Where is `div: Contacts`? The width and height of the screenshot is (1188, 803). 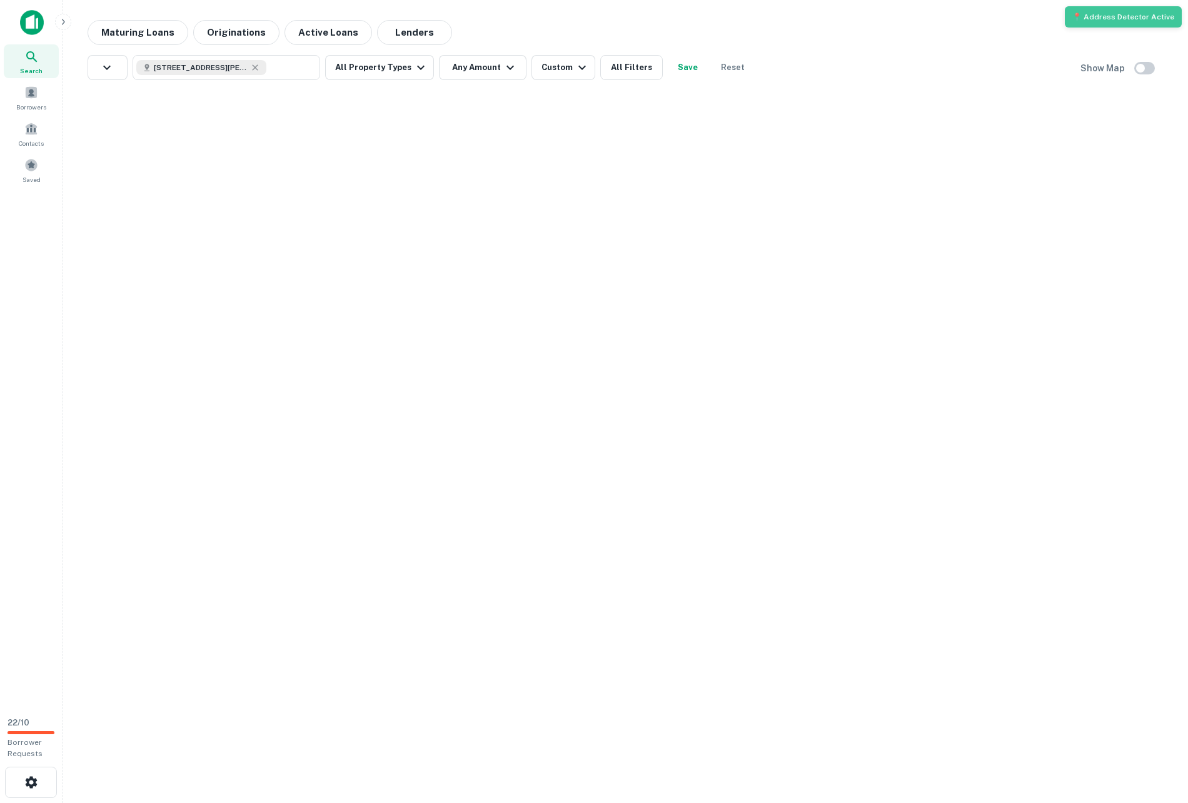
div: Contacts is located at coordinates (31, 134).